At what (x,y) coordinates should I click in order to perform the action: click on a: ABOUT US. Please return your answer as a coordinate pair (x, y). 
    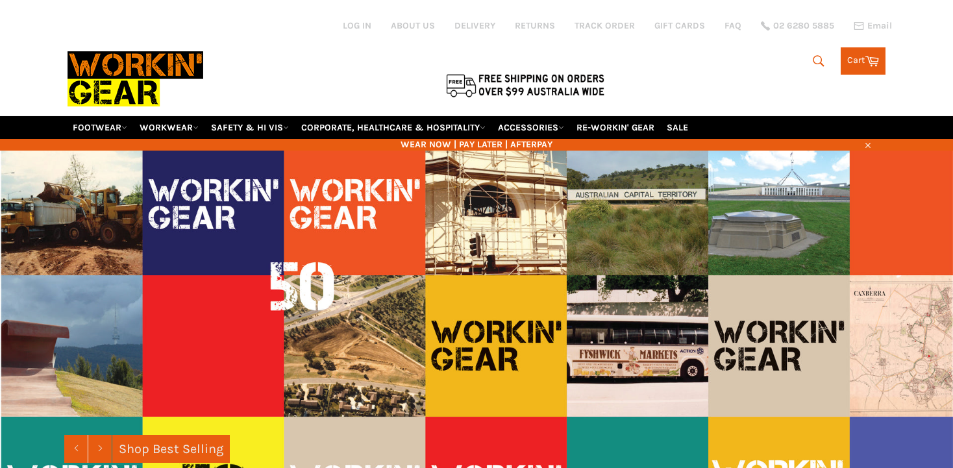
    Looking at the image, I should click on (413, 25).